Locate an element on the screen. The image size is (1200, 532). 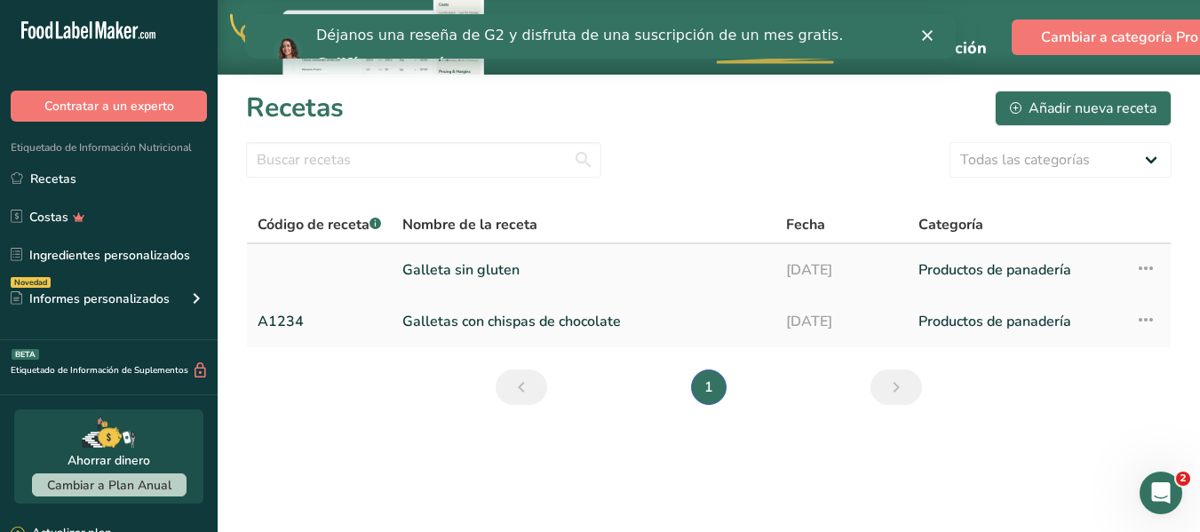
button: Contratar a un experto is located at coordinates (108, 106).